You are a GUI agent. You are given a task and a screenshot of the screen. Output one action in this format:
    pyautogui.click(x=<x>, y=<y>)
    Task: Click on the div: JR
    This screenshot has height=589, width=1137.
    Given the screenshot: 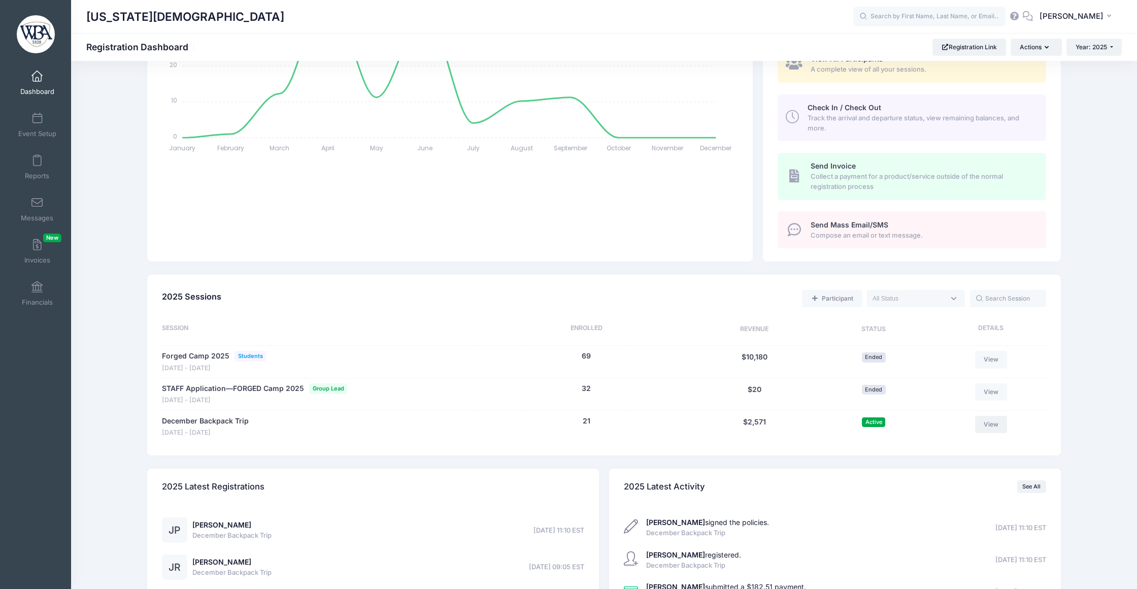 What is the action you would take?
    pyautogui.click(x=175, y=567)
    